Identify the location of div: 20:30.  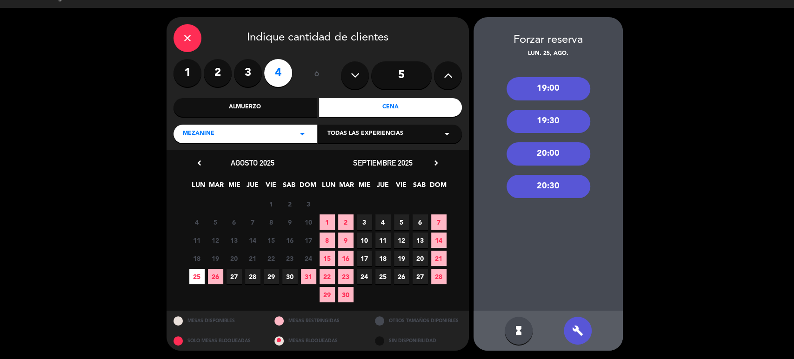
(549, 187).